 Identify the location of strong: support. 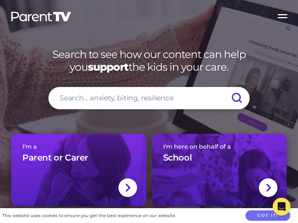
(108, 67).